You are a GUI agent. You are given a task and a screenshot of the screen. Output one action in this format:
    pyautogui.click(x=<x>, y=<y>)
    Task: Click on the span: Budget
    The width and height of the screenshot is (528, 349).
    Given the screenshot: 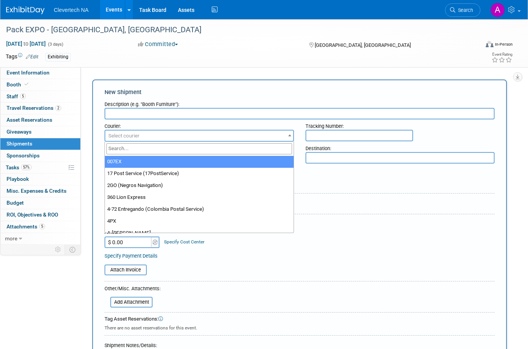 What is the action you would take?
    pyautogui.click(x=15, y=203)
    